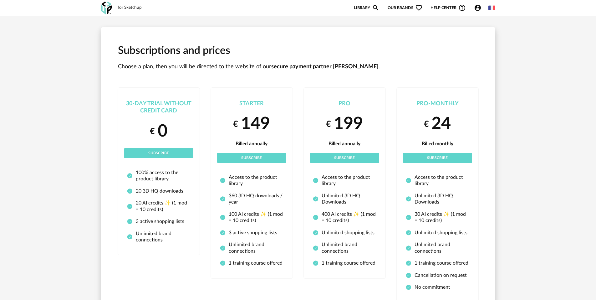 Image resolution: width=596 pixels, height=300 pixels. I want to click on font: Help Center, so click(444, 8).